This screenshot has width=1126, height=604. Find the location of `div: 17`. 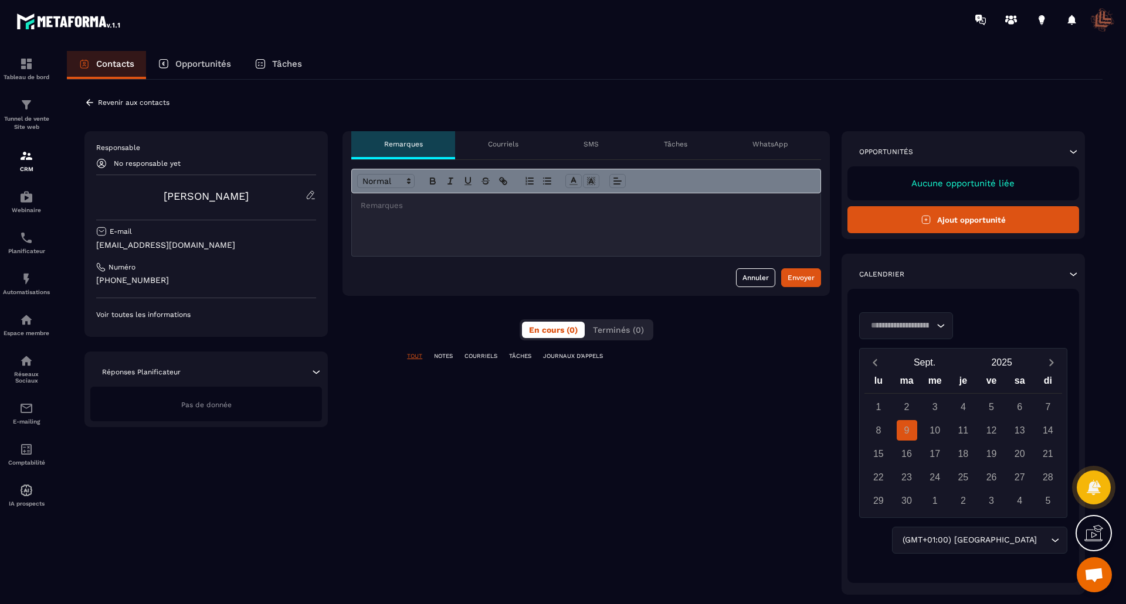

div: 17 is located at coordinates (934, 454).